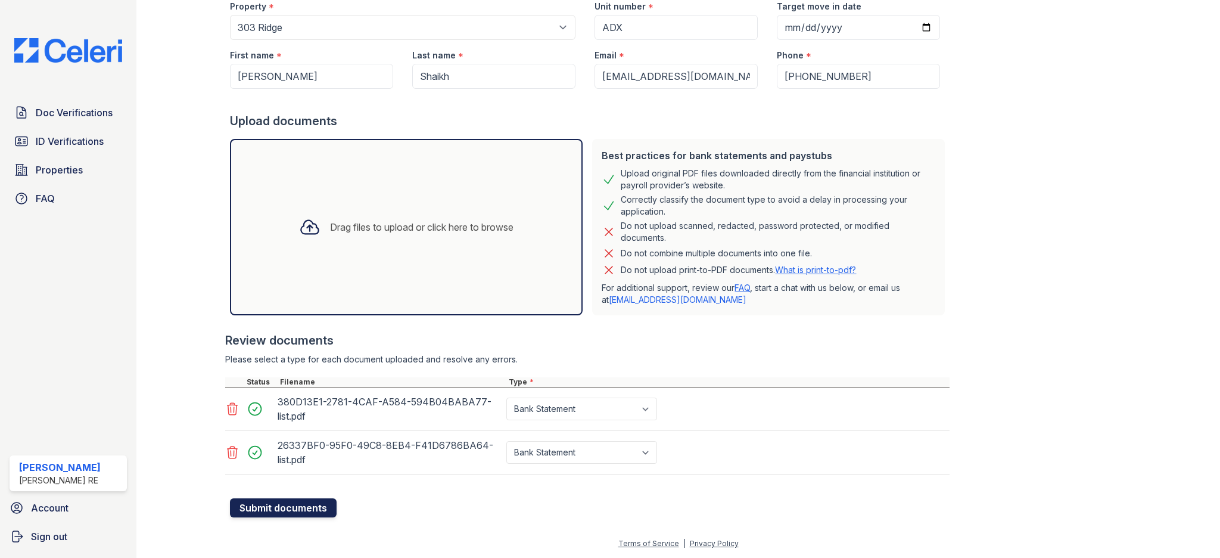 This screenshot has width=1220, height=558. I want to click on span: Sign out, so click(49, 536).